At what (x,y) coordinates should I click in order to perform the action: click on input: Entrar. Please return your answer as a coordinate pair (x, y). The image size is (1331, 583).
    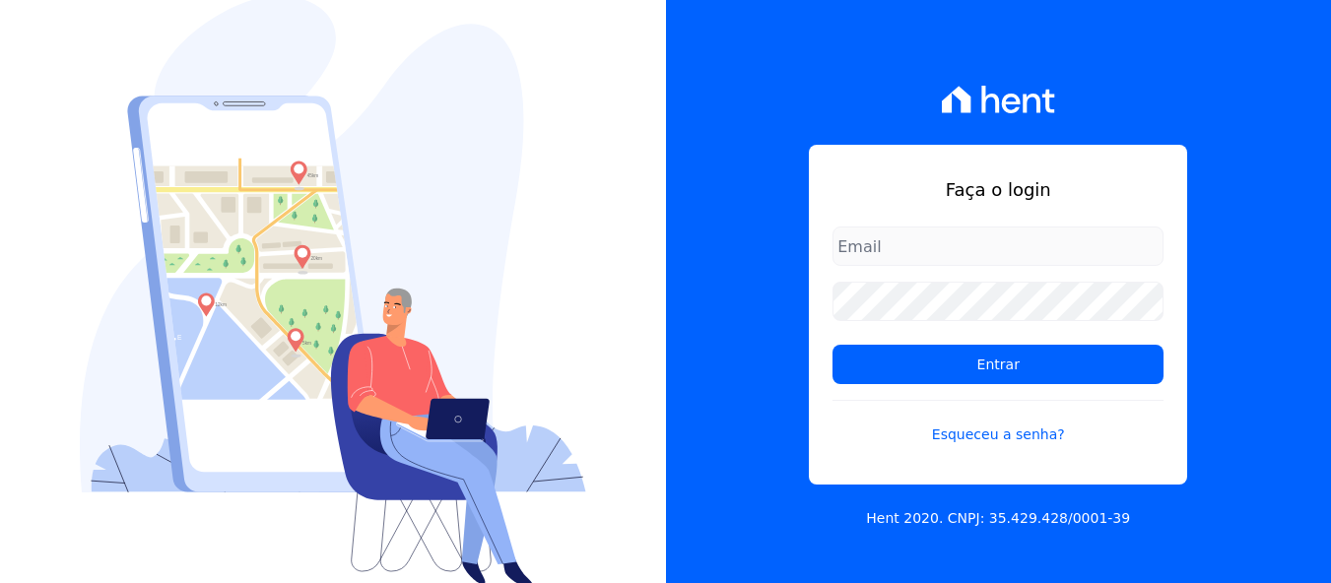
    Looking at the image, I should click on (998, 365).